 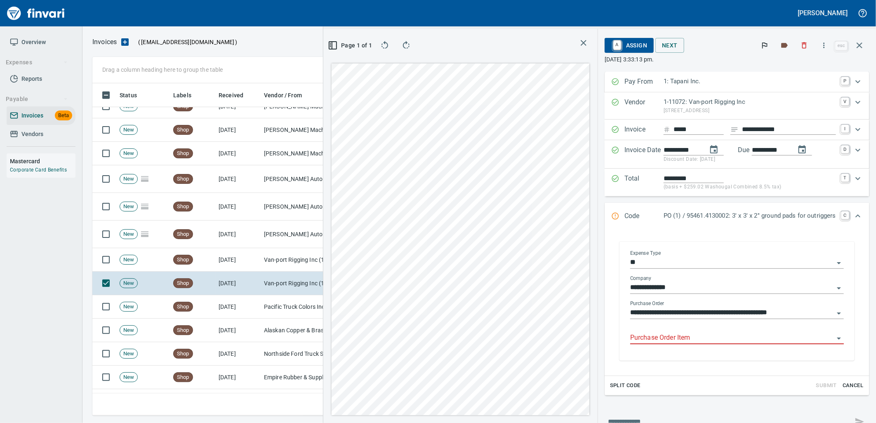 What do you see at coordinates (714, 150) in the screenshot?
I see `button: change date` at bounding box center [714, 150].